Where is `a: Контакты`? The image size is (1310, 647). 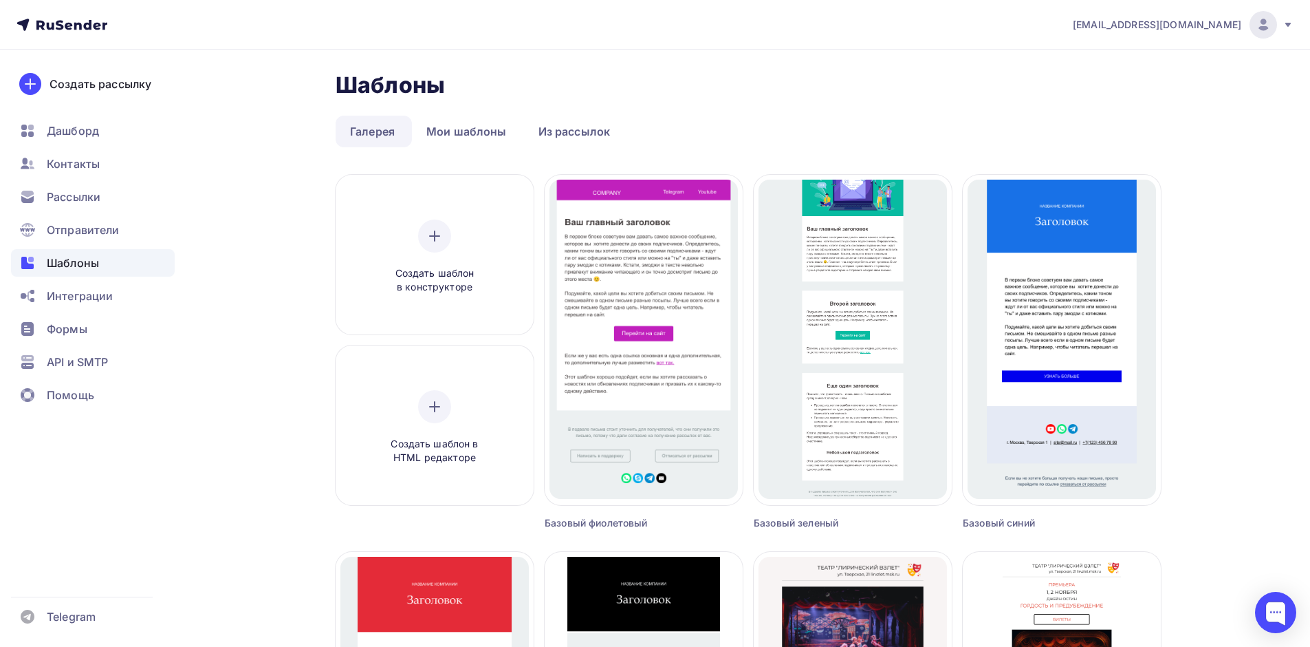 a: Контакты is located at coordinates (93, 164).